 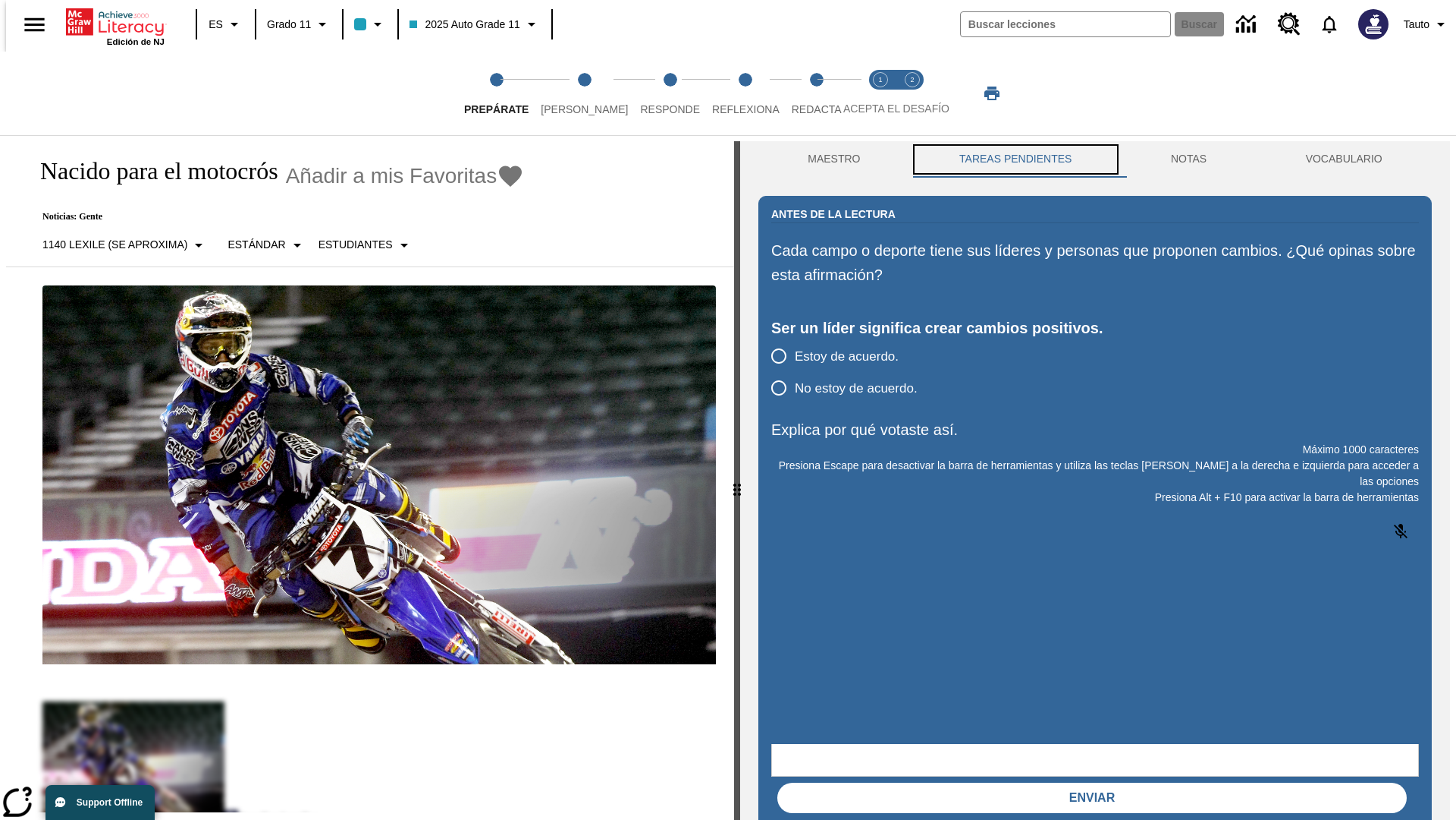 I want to click on body: Explica por qué votaste así. Máximo 1000 caracteres Presiona Alt + F10 para activar la barra de h..., so click(x=114, y=19).